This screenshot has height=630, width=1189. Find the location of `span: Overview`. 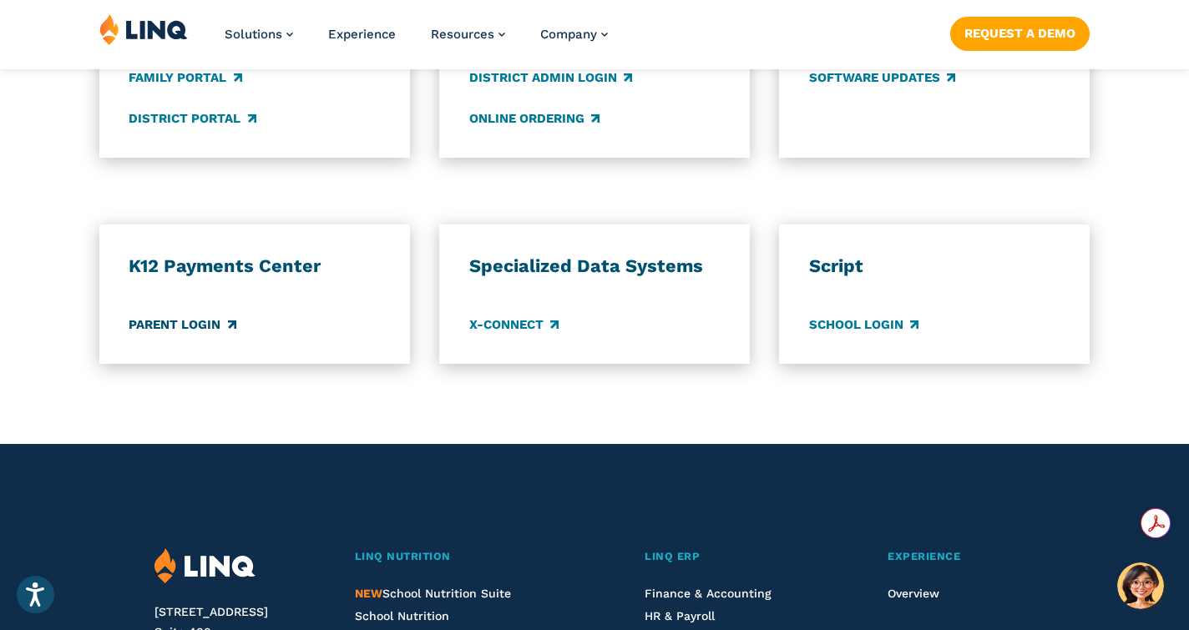

span: Overview is located at coordinates (913, 594).